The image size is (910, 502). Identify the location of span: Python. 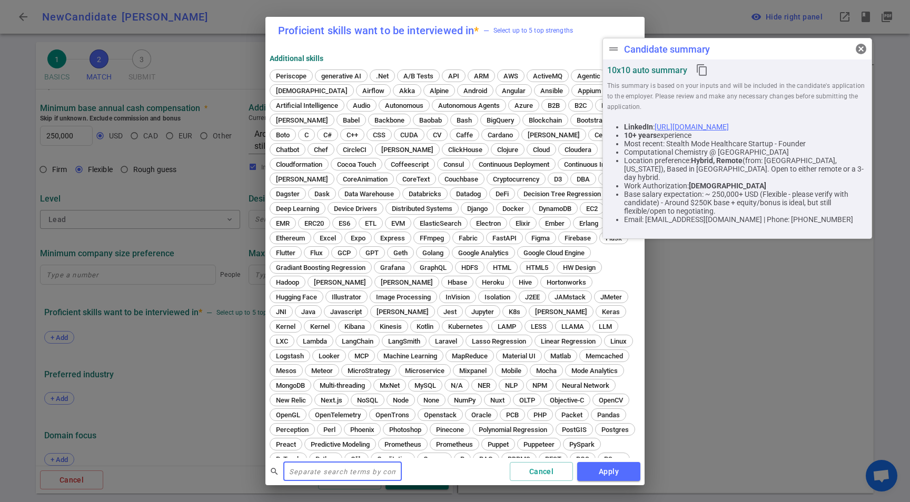
(325, 459).